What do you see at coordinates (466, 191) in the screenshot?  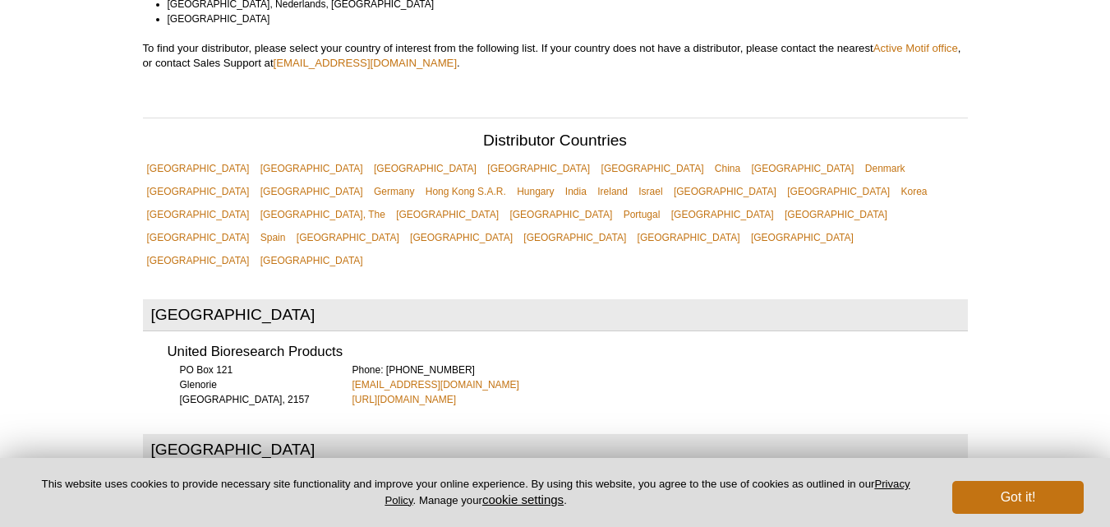 I see `a: Hong Kong S.A.R.` at bounding box center [466, 191].